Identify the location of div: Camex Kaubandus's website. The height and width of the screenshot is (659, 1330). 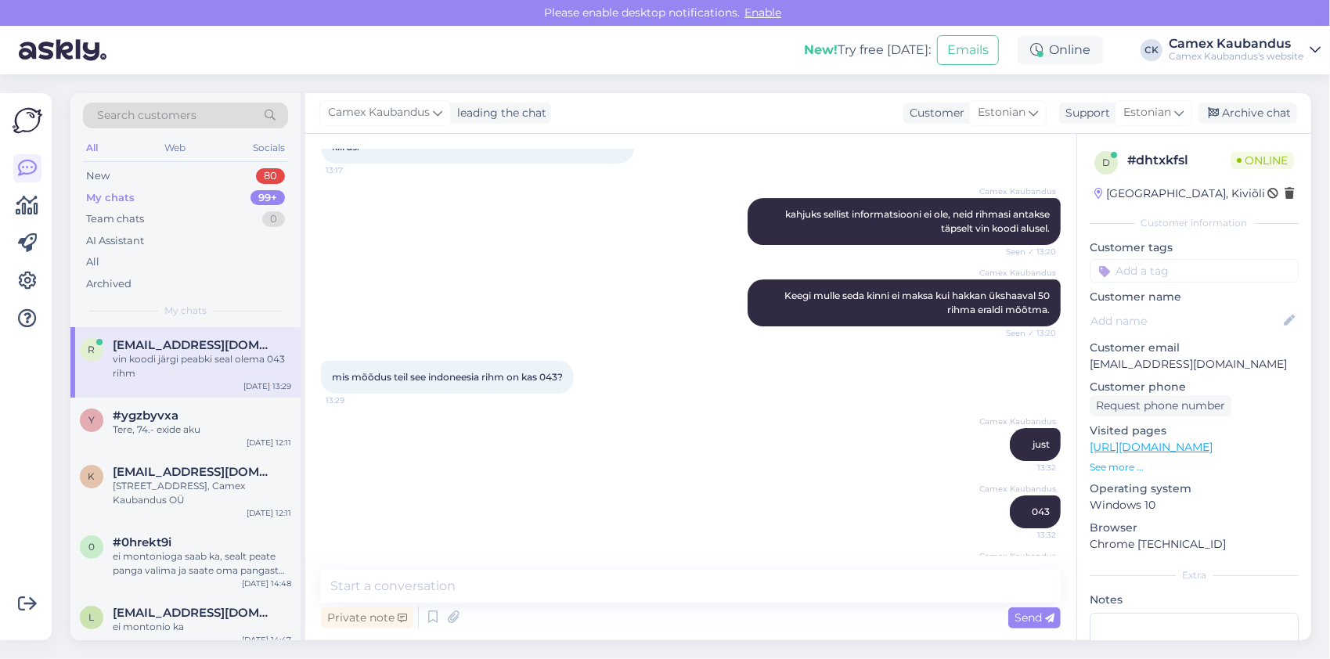
(1236, 56).